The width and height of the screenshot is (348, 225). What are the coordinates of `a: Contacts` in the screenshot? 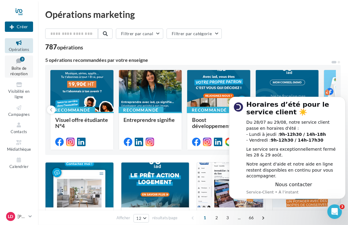 It's located at (19, 128).